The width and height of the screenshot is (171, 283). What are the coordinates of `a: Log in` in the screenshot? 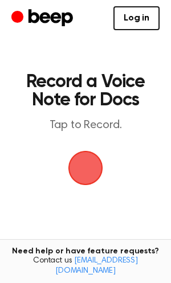 It's located at (136, 18).